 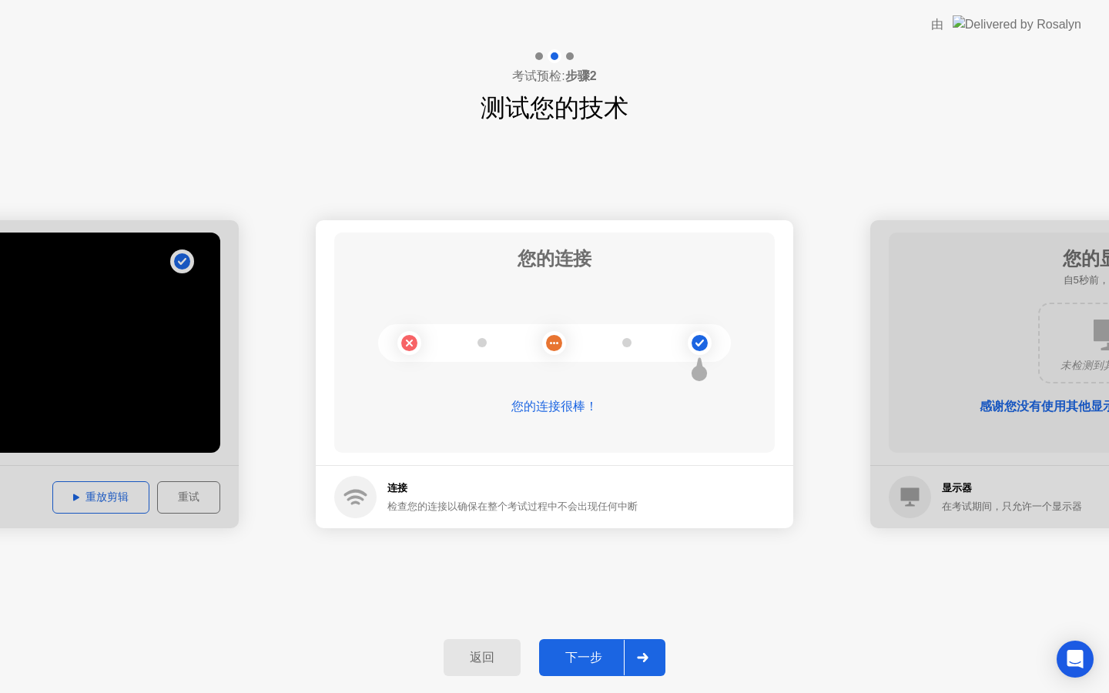 What do you see at coordinates (512, 506) in the screenshot?
I see `div: 检查您的连接以确保在整个考试过程中不会出现任何中断` at bounding box center [512, 506].